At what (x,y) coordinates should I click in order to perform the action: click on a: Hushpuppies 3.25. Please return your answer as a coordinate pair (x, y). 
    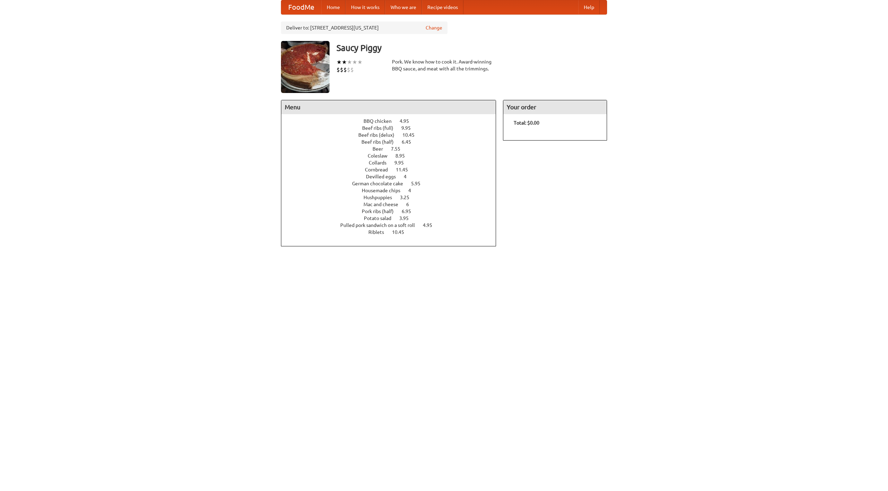
    Looking at the image, I should click on (393, 197).